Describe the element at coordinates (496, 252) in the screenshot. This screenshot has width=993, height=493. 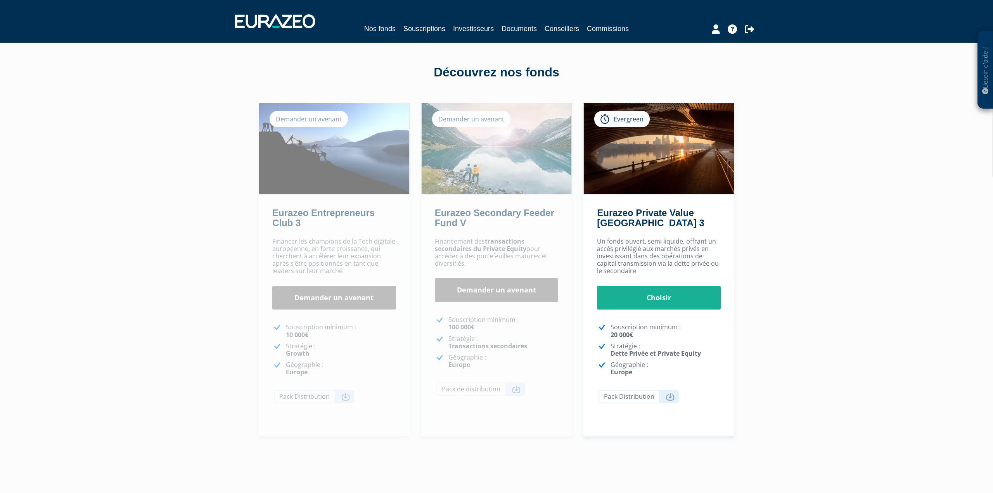
I see `p: Financement des pour accéder à des portefeuilles matures et diversifiés.` at that location.